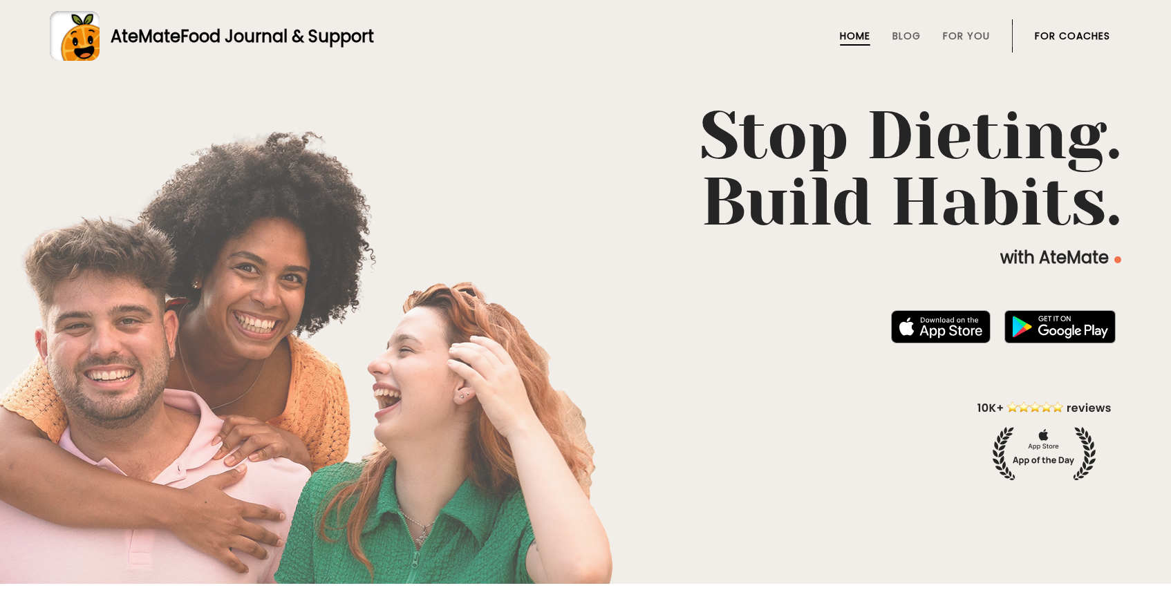  What do you see at coordinates (855, 36) in the screenshot?
I see `a: Home` at bounding box center [855, 36].